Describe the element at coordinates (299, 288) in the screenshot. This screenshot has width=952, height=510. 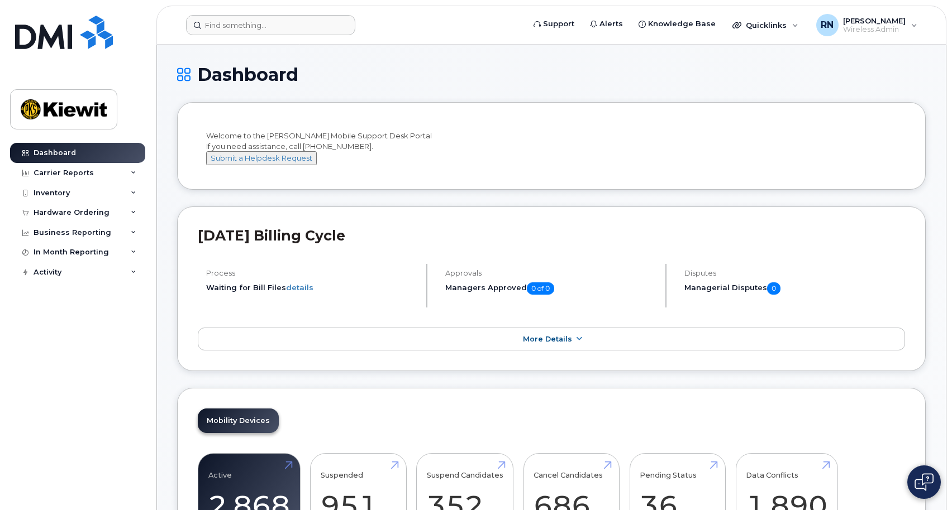
I see `a: details` at that location.